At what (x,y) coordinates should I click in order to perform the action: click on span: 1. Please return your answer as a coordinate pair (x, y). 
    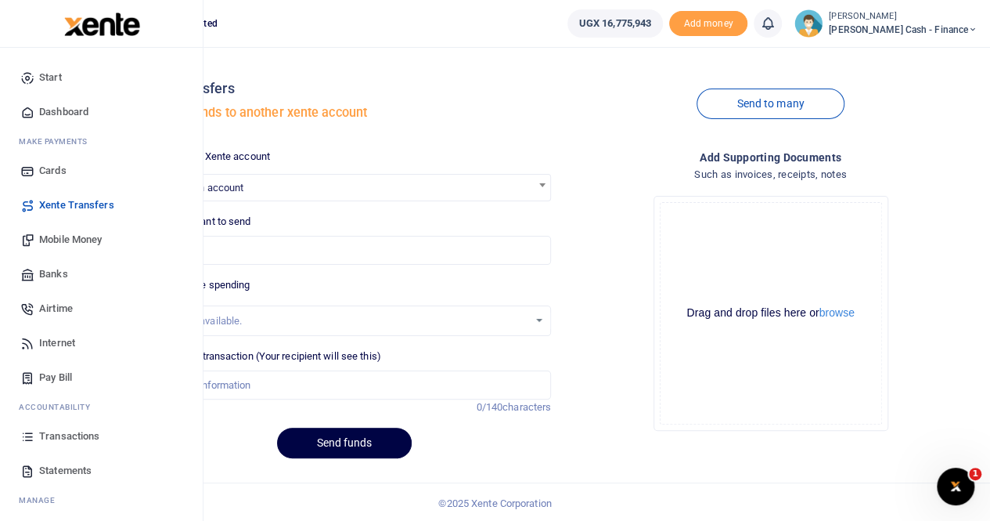
    Looking at the image, I should click on (975, 474).